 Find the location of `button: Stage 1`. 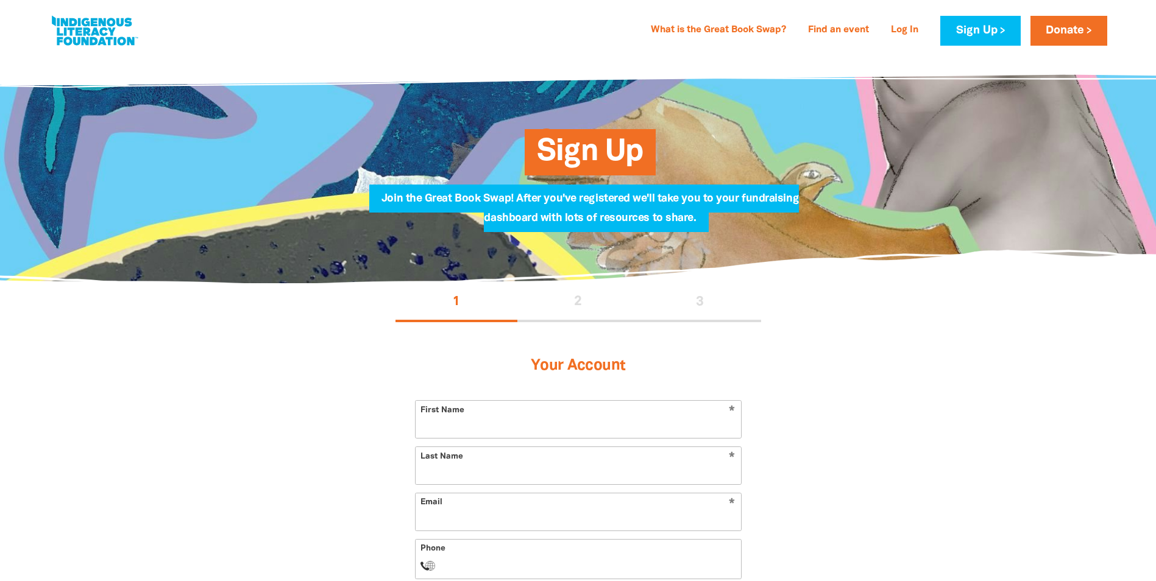

button: Stage 1 is located at coordinates (456, 303).